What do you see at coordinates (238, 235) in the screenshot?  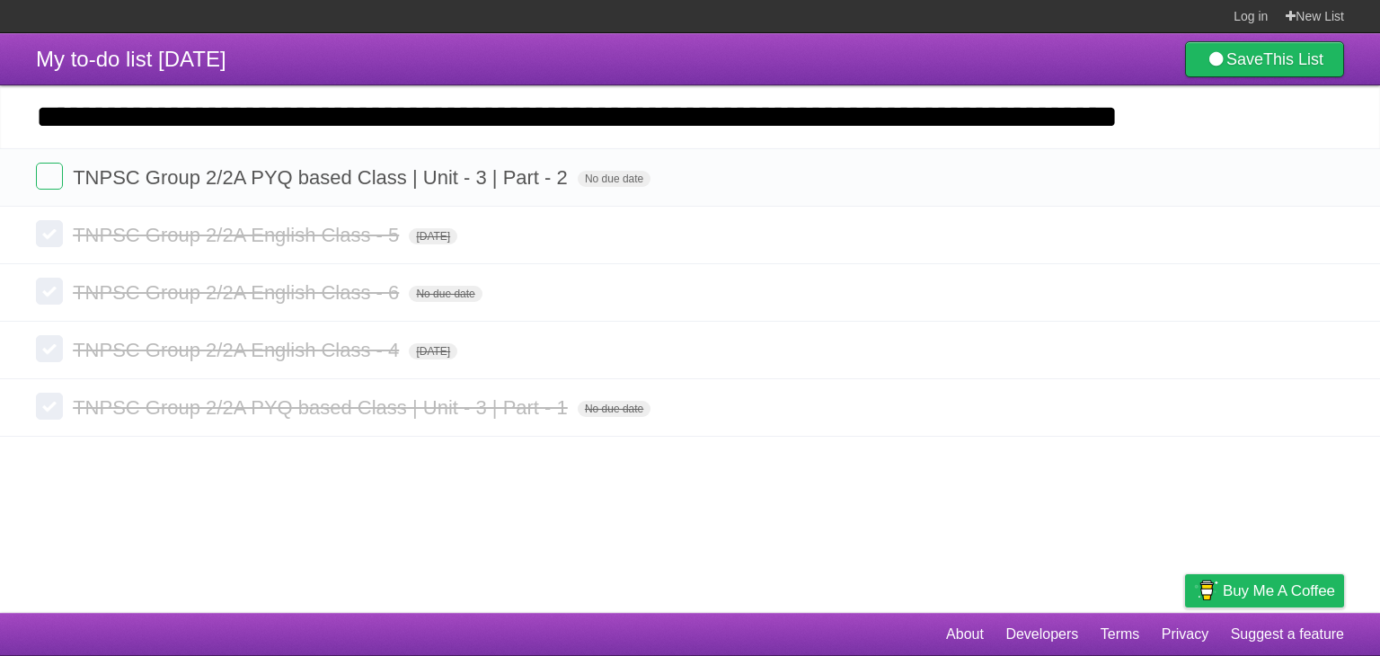 I see `span: TNPSC Group 2/2A English Class - 5` at bounding box center [238, 235].